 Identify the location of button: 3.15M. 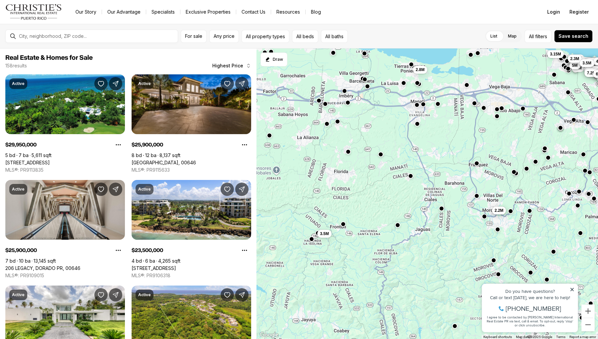
(555, 54).